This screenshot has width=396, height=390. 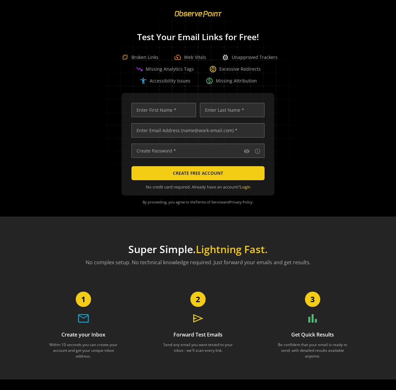 What do you see at coordinates (83, 351) in the screenshot?
I see `p: Within 10 seconds you can create your account and get your unique inbox address.` at bounding box center [83, 351].